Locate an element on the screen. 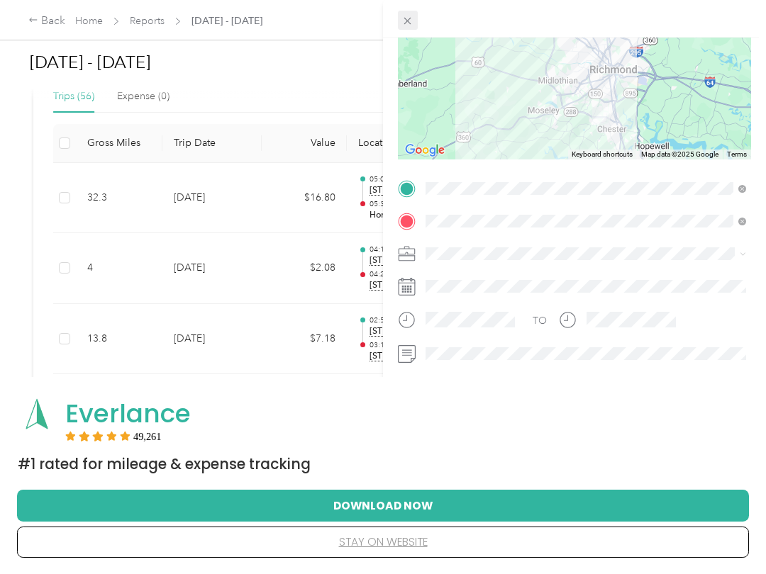 The height and width of the screenshot is (574, 766). span: Map data ©2025 Google is located at coordinates (679, 154).